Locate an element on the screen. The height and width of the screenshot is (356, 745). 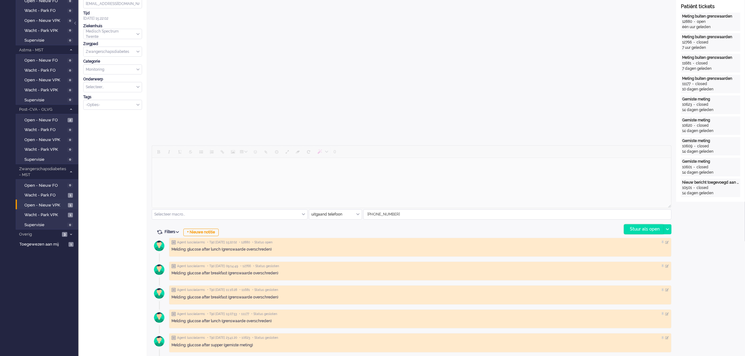
span: • 12880 is located at coordinates (244, 243).